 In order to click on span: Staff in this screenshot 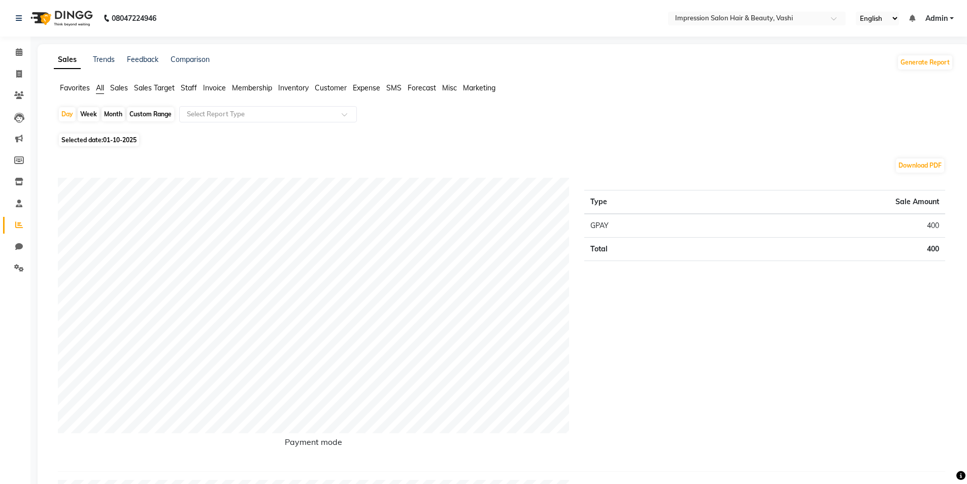, I will do `click(189, 88)`.